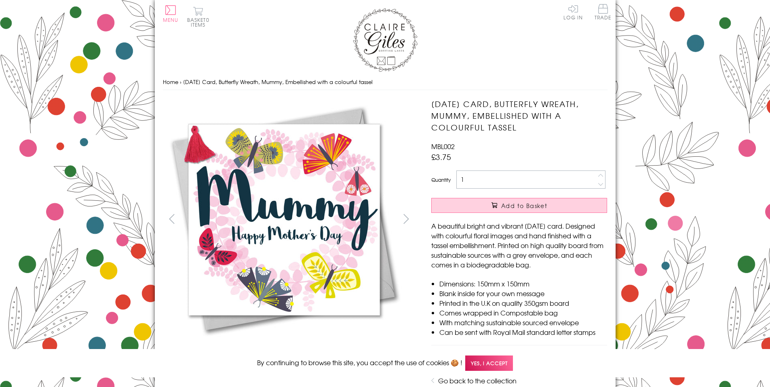 This screenshot has height=387, width=770. Describe the element at coordinates (523, 323) in the screenshot. I see `li: With matching sustainable sourced envelope` at that location.